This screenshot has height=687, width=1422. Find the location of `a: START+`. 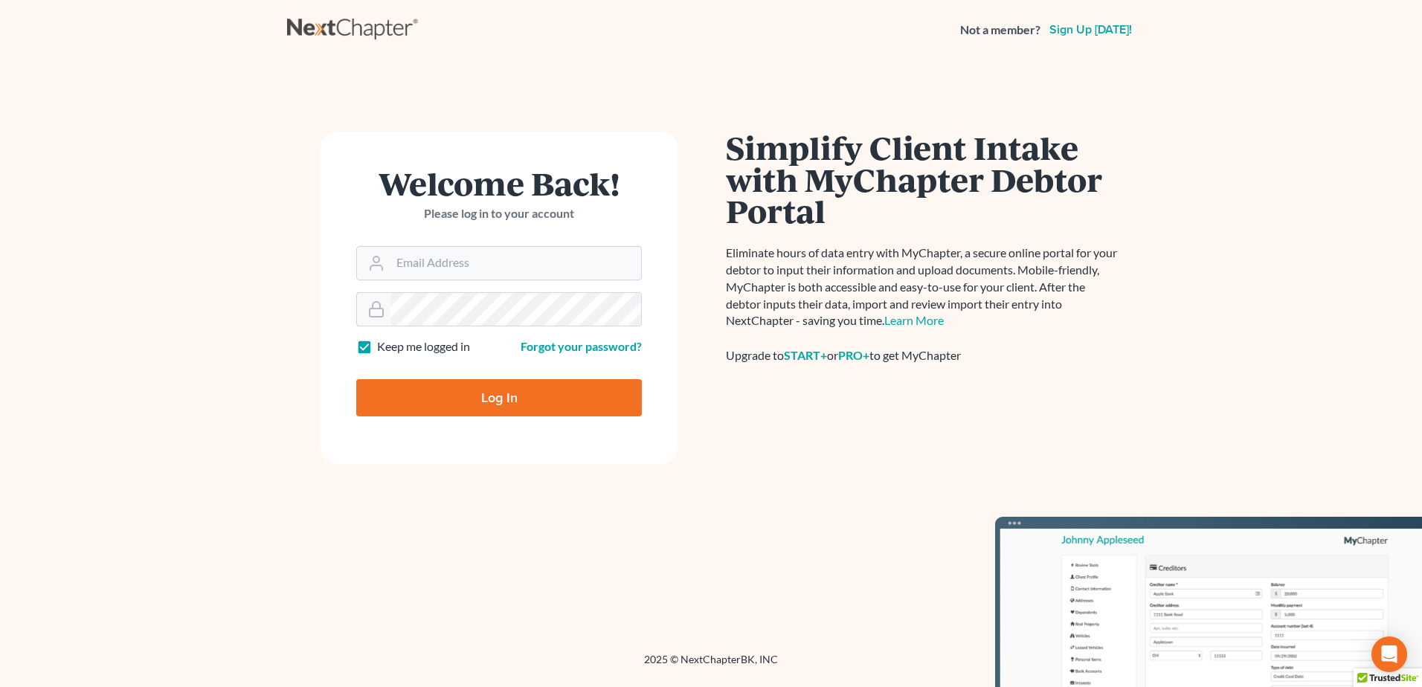

a: START+ is located at coordinates (805, 355).